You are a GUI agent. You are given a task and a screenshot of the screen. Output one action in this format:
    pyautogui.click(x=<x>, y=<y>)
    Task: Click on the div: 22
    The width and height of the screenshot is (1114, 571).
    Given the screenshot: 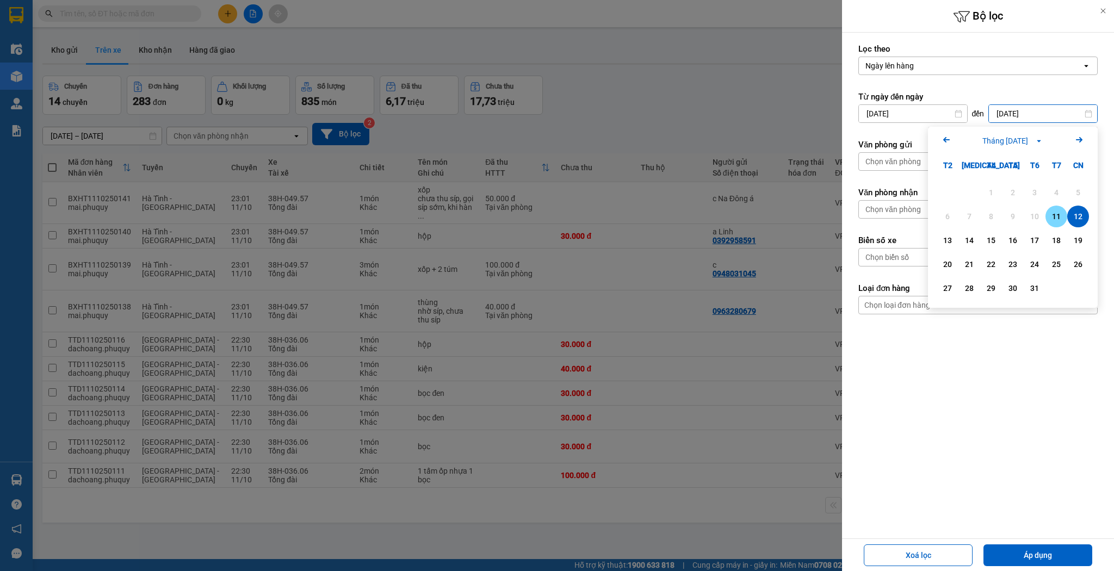 What is the action you would take?
    pyautogui.click(x=991, y=264)
    